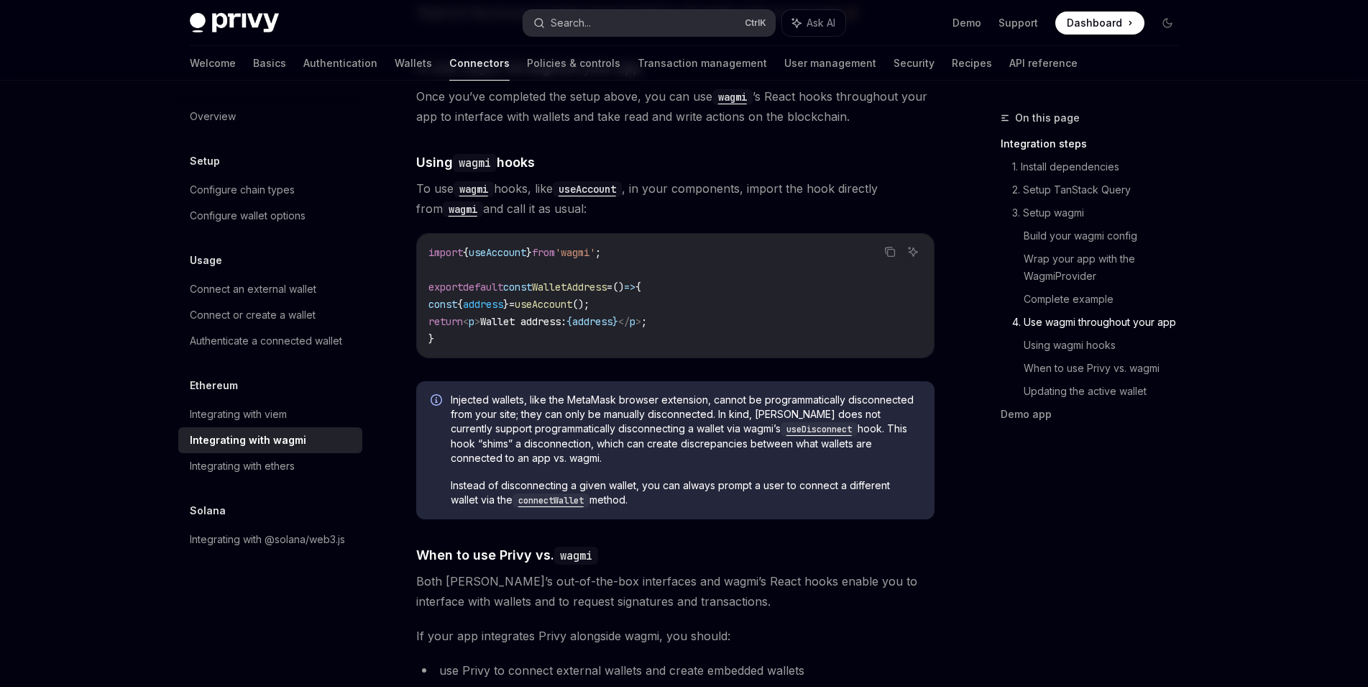 This screenshot has width=1368, height=687. I want to click on span: from, so click(544, 252).